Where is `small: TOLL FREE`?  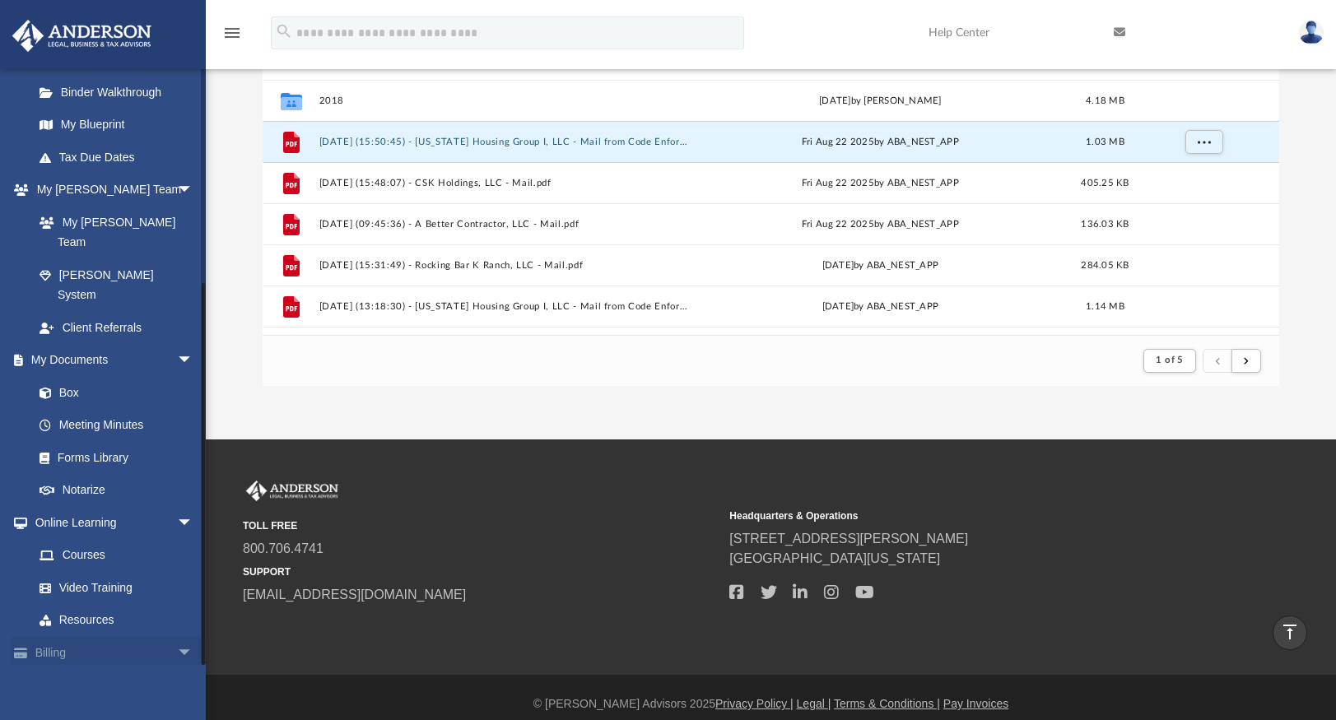 small: TOLL FREE is located at coordinates (480, 526).